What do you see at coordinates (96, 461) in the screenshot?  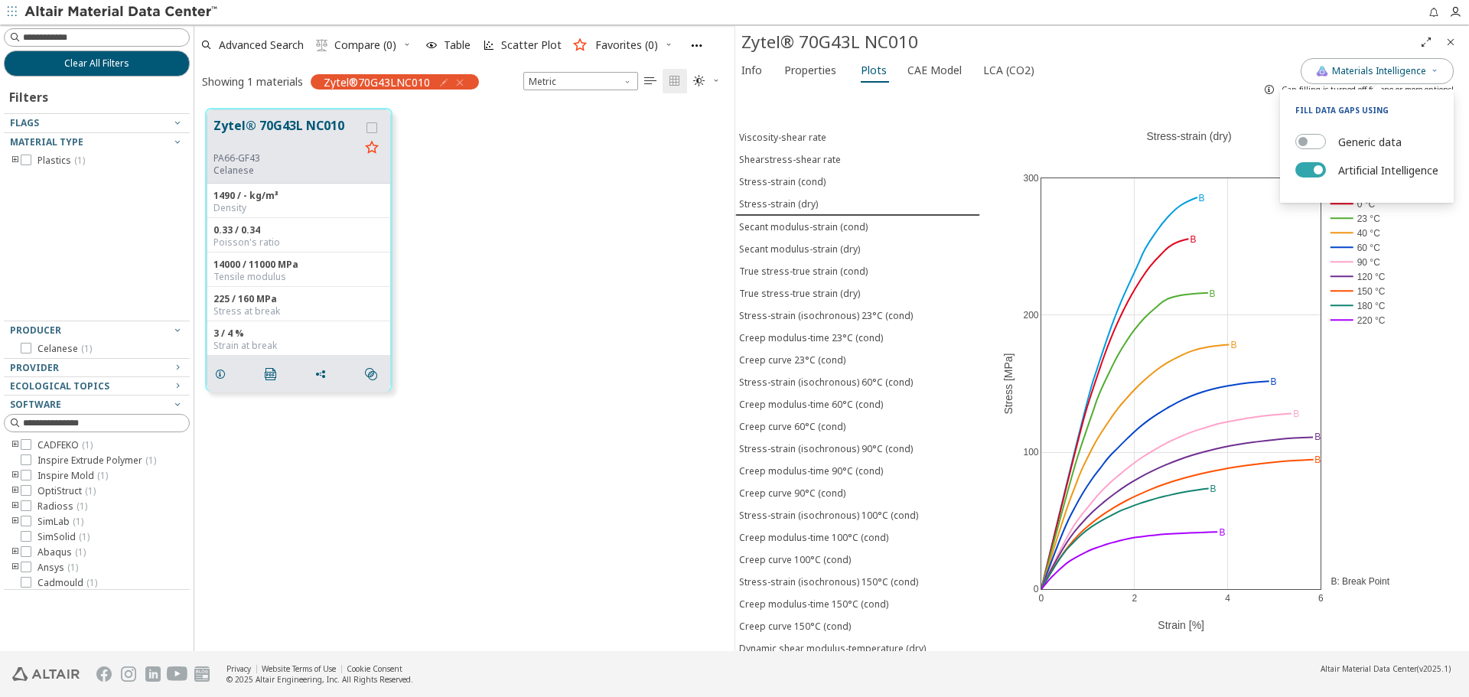 I see `span: Inspire Extrude Polymer` at bounding box center [96, 461].